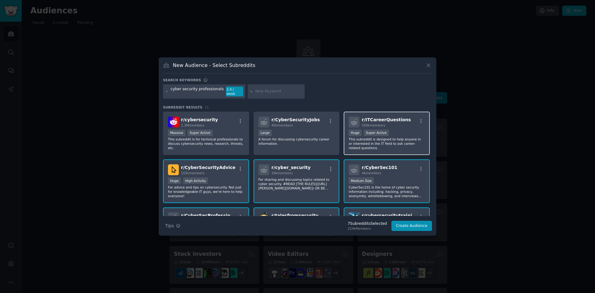 The width and height of the screenshot is (595, 293). What do you see at coordinates (193, 125) in the screenshot?
I see `span: 1.3M members` at bounding box center [193, 125].